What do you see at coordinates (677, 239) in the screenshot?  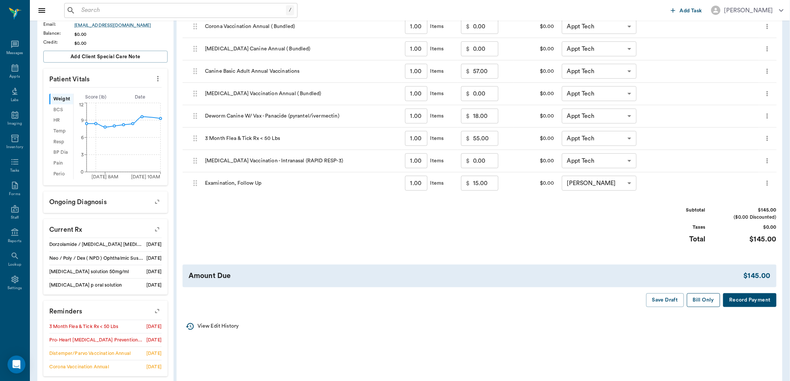 I see `div: Total` at bounding box center [677, 239].